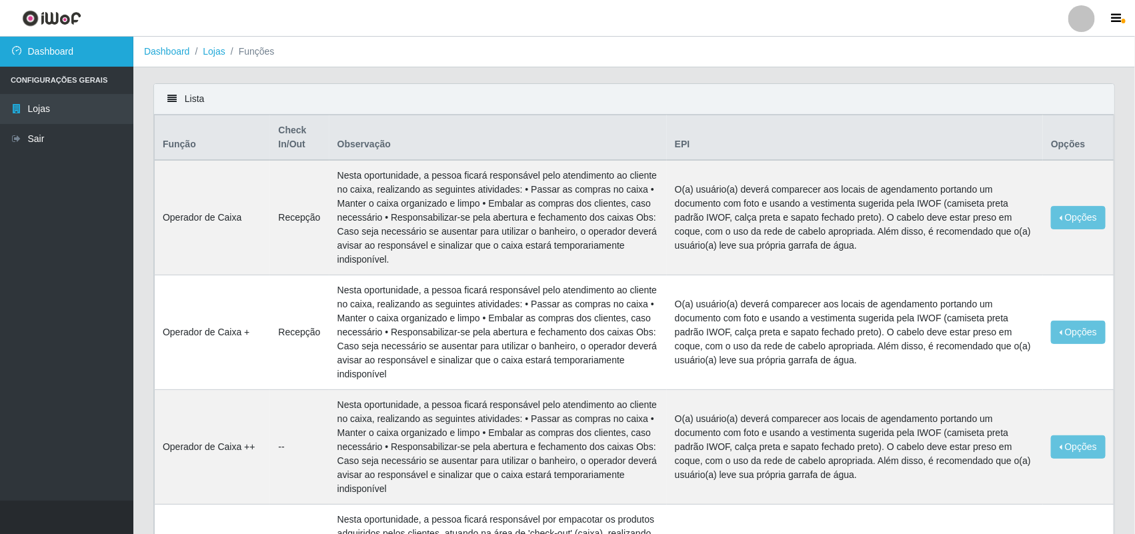  I want to click on li: Funções, so click(250, 51).